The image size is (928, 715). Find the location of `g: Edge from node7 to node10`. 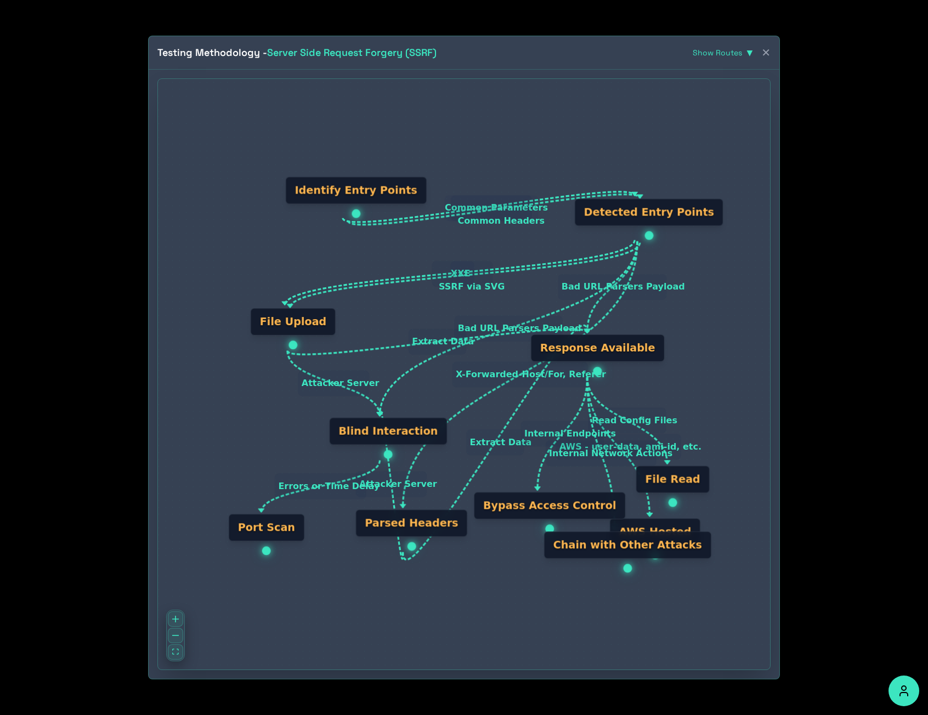

g: Edge from node7 to node10 is located at coordinates (320, 487).